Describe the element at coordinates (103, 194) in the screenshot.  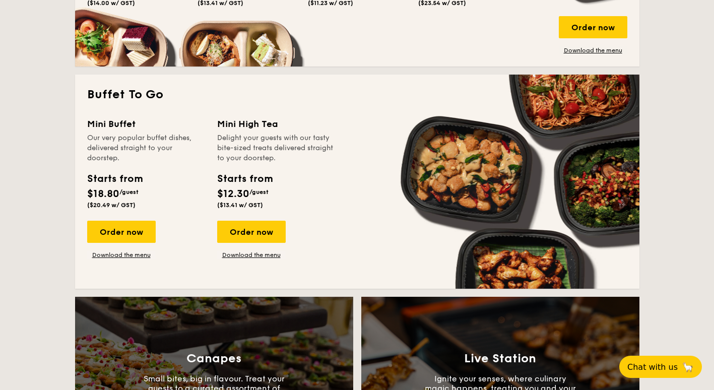
I see `span: $18.80` at that location.